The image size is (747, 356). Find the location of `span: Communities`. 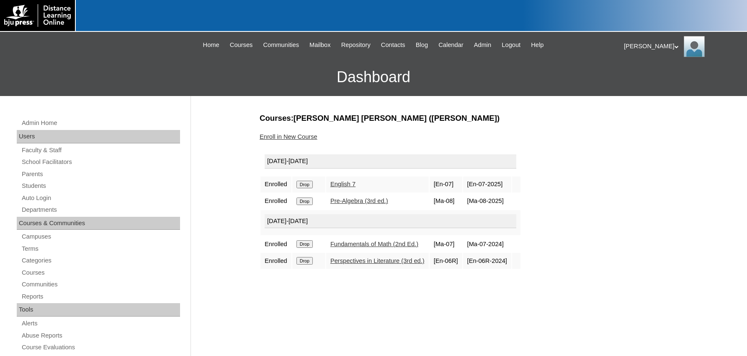

span: Communities is located at coordinates (281, 45).